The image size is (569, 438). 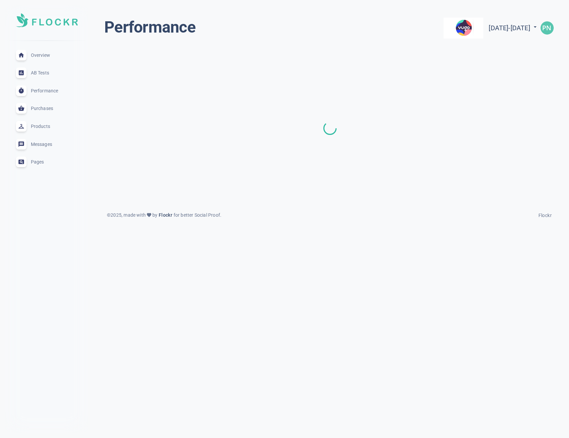 What do you see at coordinates (164, 215) in the screenshot?
I see `div: © 2025 , made with by for better Social Proof.` at bounding box center [164, 215].